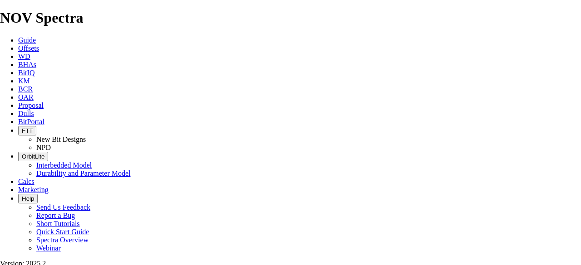 This screenshot has width=581, height=265. Describe the element at coordinates (84, 173) in the screenshot. I see `a: Durability and Parameter Model` at that location.